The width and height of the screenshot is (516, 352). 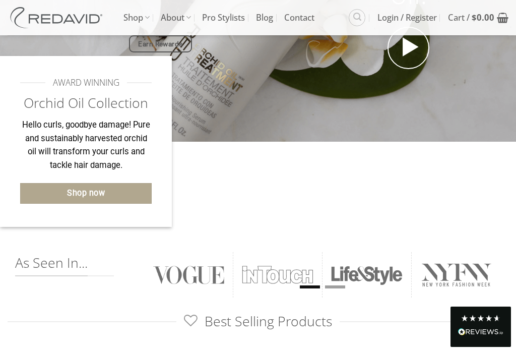 I want to click on span: Login / Register, so click(x=407, y=18).